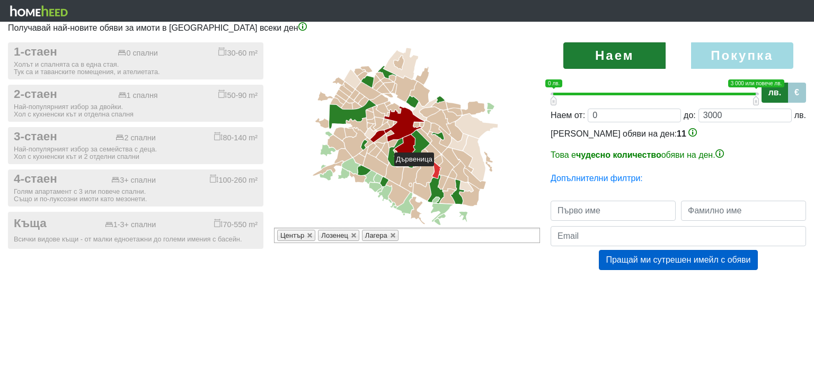 The image size is (814, 368). Describe the element at coordinates (136, 240) in the screenshot. I see `div: Всички видове къщи - от малки едноетажни до големи имения с басейн.` at that location.